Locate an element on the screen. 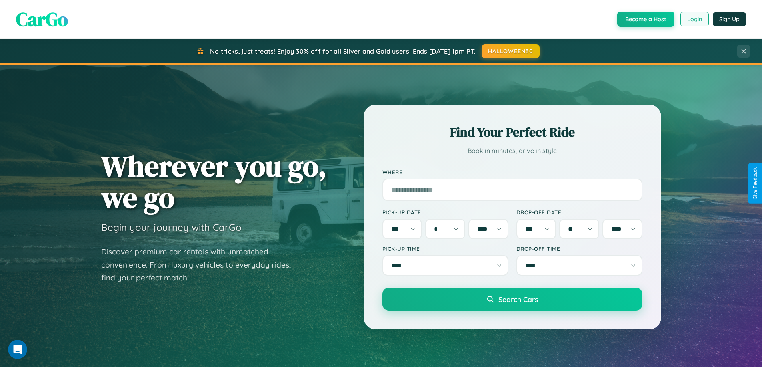  label: Pick-up Time is located at coordinates (445, 249).